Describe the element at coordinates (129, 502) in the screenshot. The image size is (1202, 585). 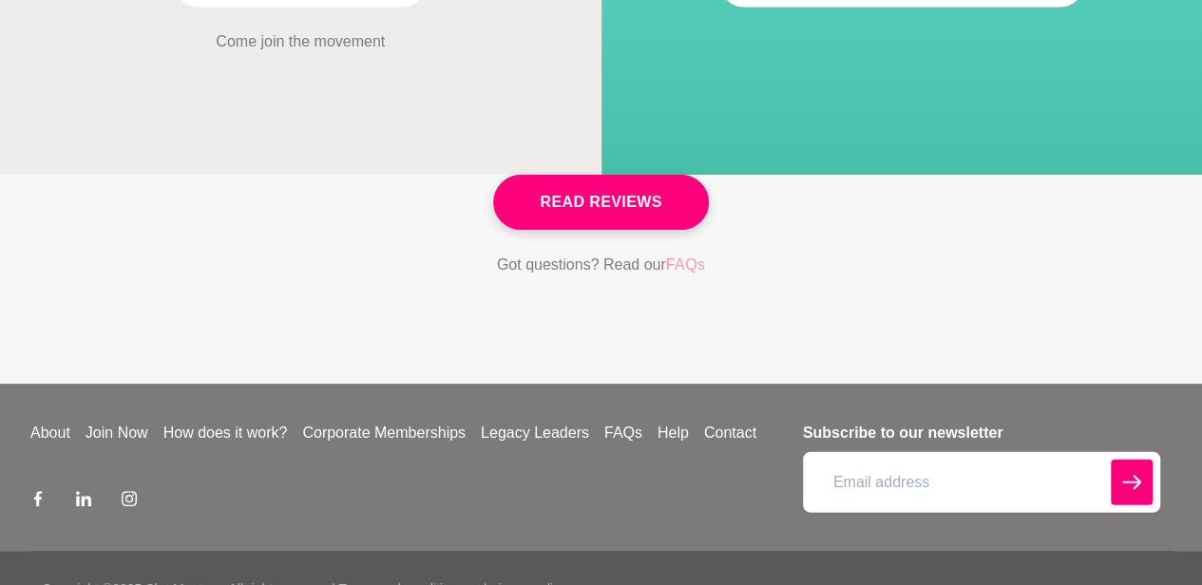
I see `a: Instagram` at that location.